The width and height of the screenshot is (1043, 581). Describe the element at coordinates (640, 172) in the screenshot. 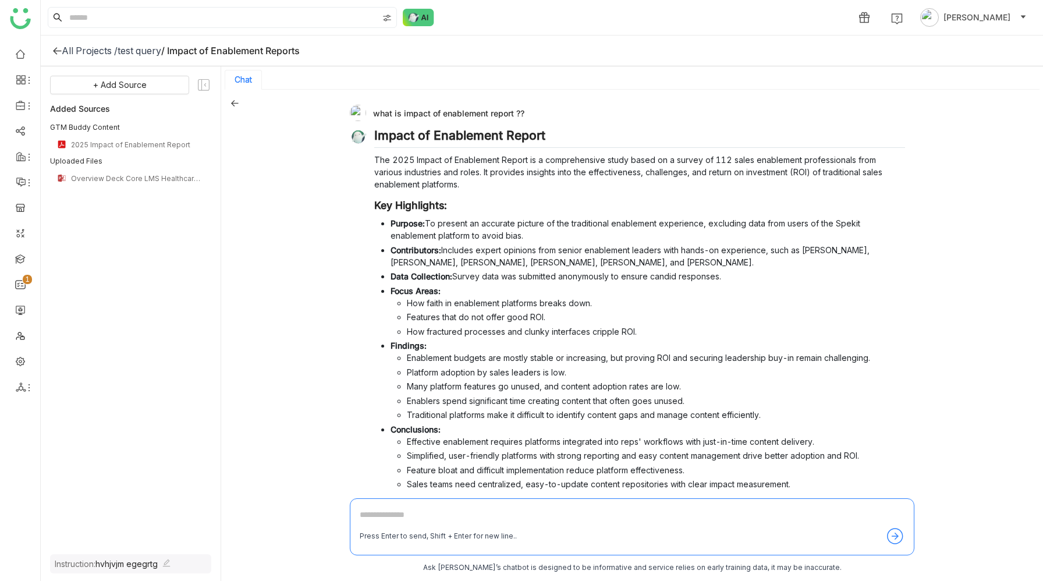

I see `p: The 2025 Impact of Enablement Report is a comprehensive study based on a survey of 112 sales enab...` at that location.